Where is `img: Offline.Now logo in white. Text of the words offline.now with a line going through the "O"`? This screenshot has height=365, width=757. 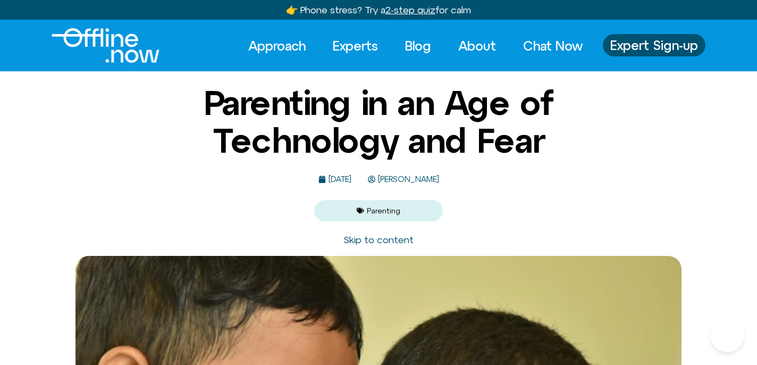
img: Offline.Now logo in white. Text of the words offline.now with a line going through the "O" is located at coordinates (105, 45).